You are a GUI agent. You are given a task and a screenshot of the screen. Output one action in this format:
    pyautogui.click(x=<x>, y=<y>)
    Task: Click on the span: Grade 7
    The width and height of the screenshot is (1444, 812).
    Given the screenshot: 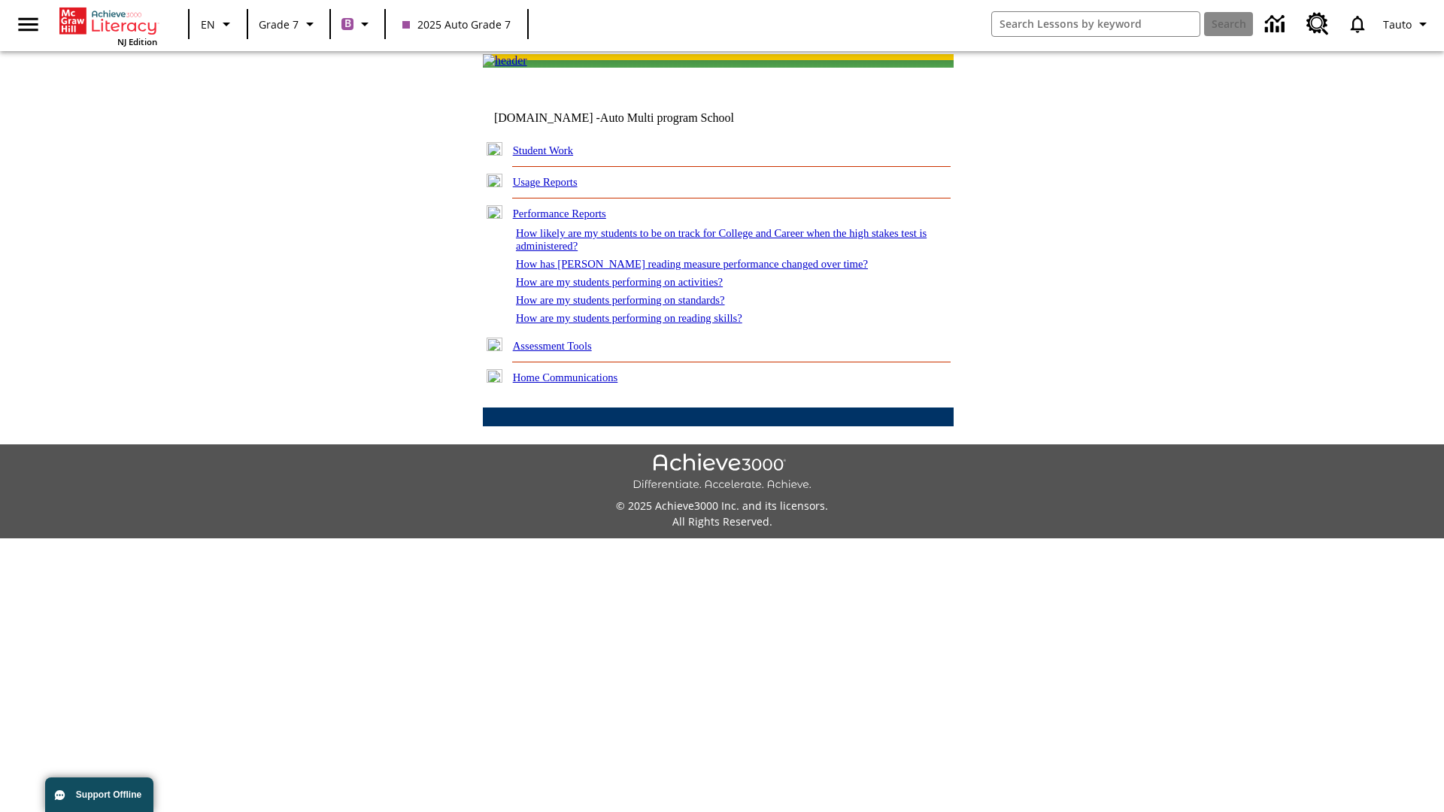 What is the action you would take?
    pyautogui.click(x=278, y=24)
    